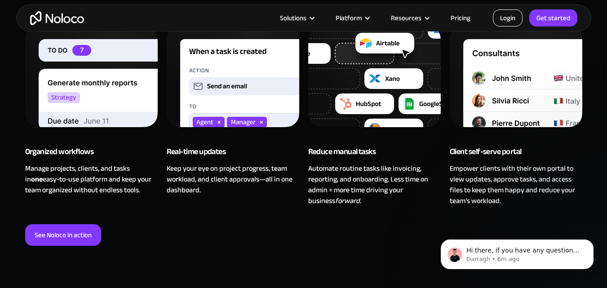 Image resolution: width=607 pixels, height=288 pixels. I want to click on div: Organized workflows, so click(91, 154).